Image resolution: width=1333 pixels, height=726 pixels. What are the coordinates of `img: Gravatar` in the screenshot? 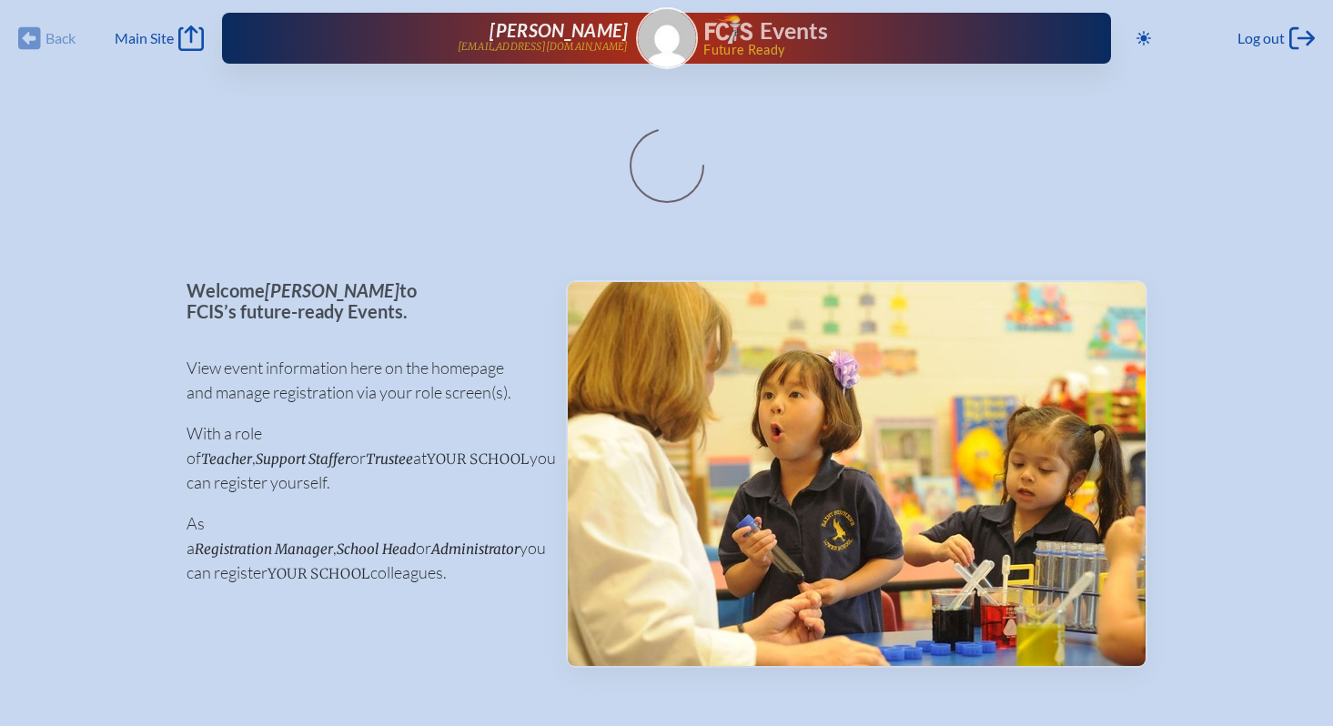 It's located at (667, 38).